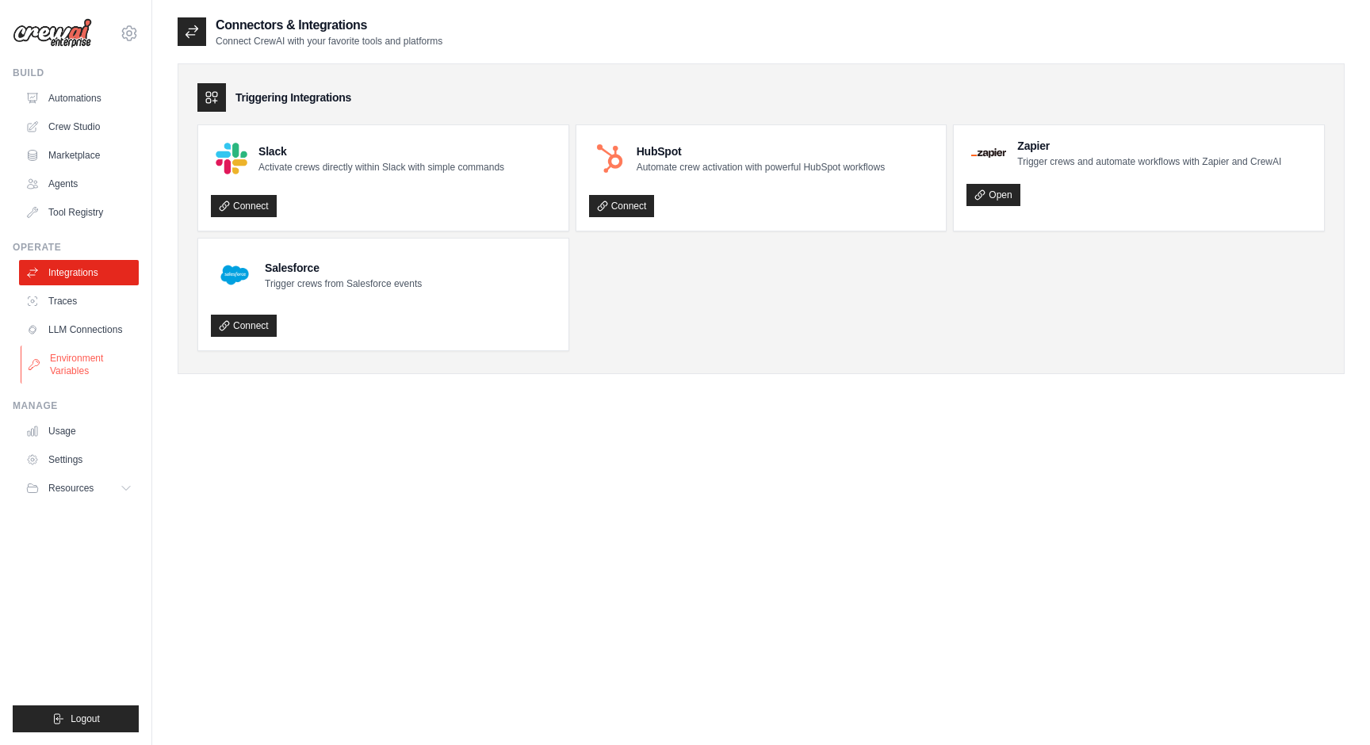  Describe the element at coordinates (79, 330) in the screenshot. I see `a: LLM Connections` at that location.